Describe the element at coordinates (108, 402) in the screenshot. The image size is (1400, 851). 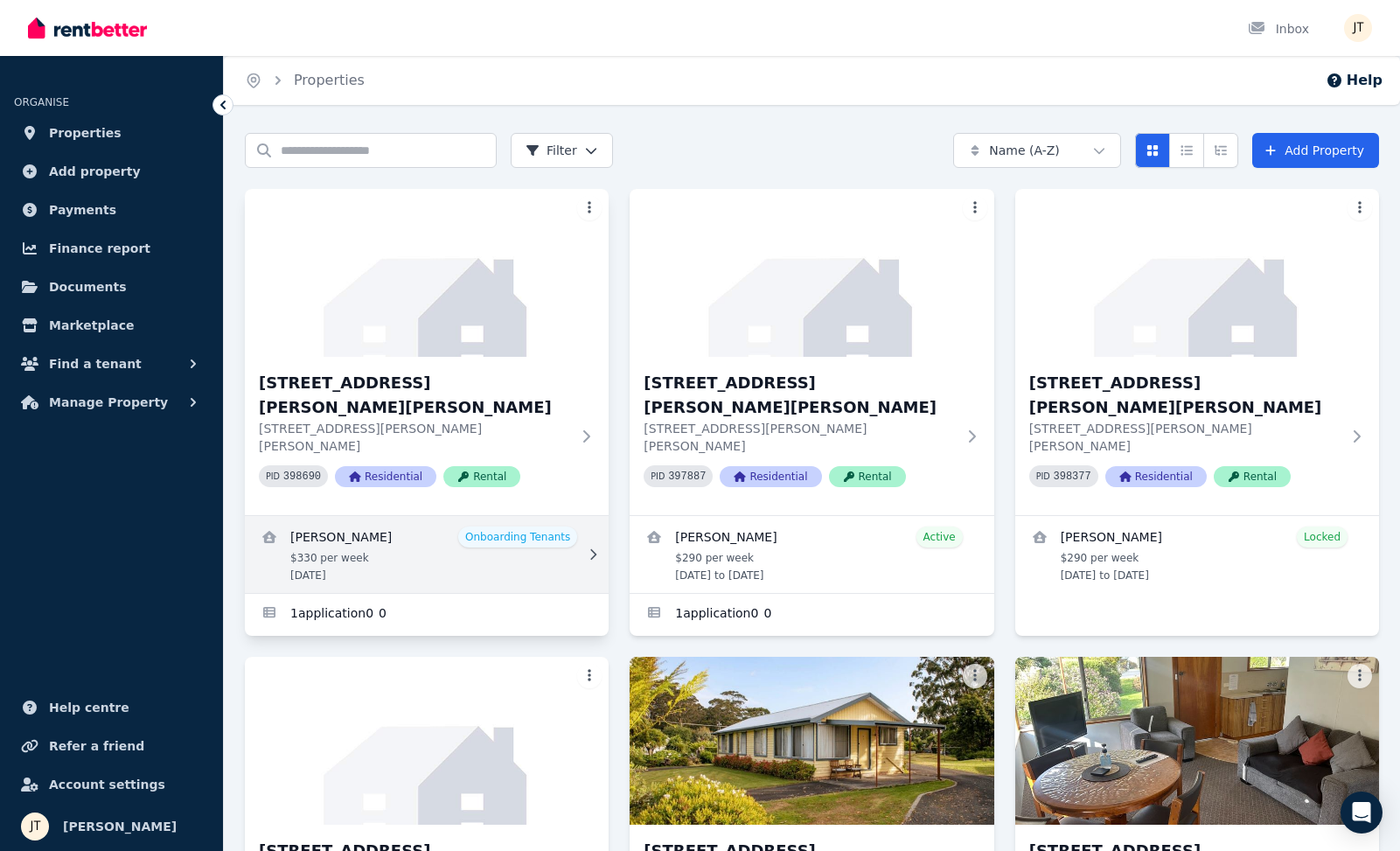
I see `span: Manage Property` at that location.